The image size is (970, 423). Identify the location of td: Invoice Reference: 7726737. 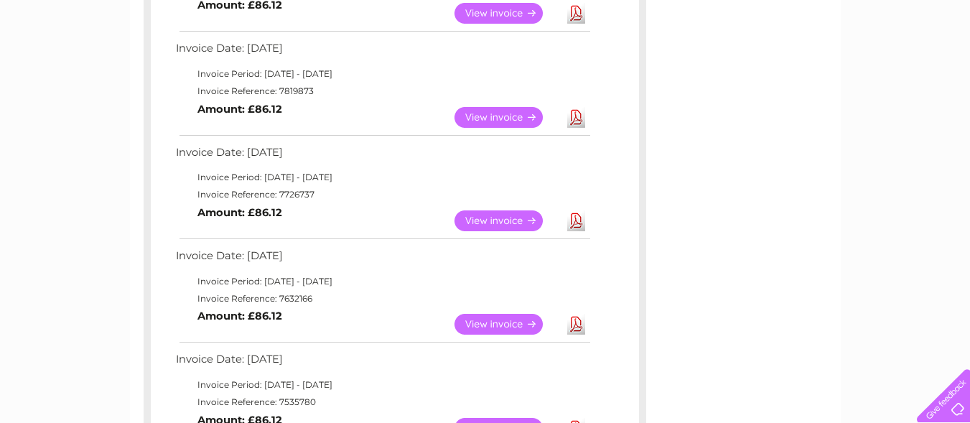
(382, 195).